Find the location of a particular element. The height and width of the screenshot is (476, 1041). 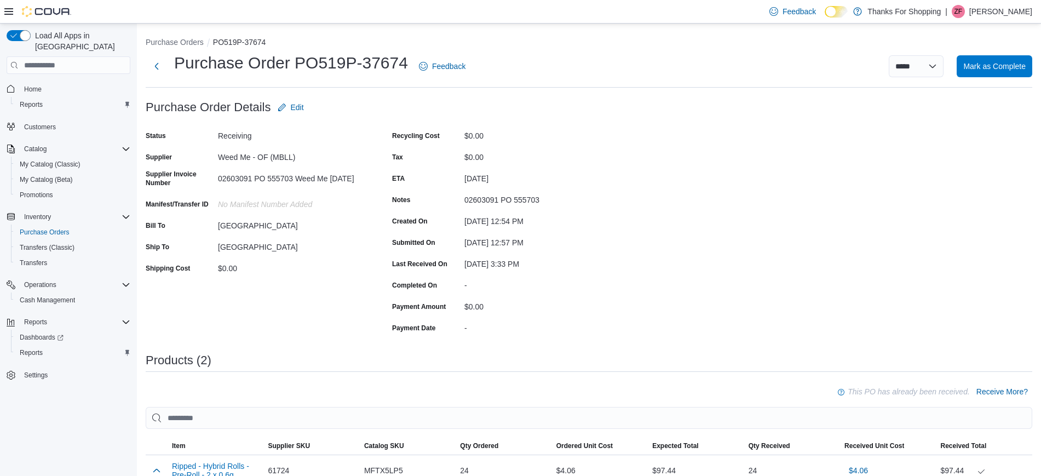

label: Bill To is located at coordinates (155, 226).